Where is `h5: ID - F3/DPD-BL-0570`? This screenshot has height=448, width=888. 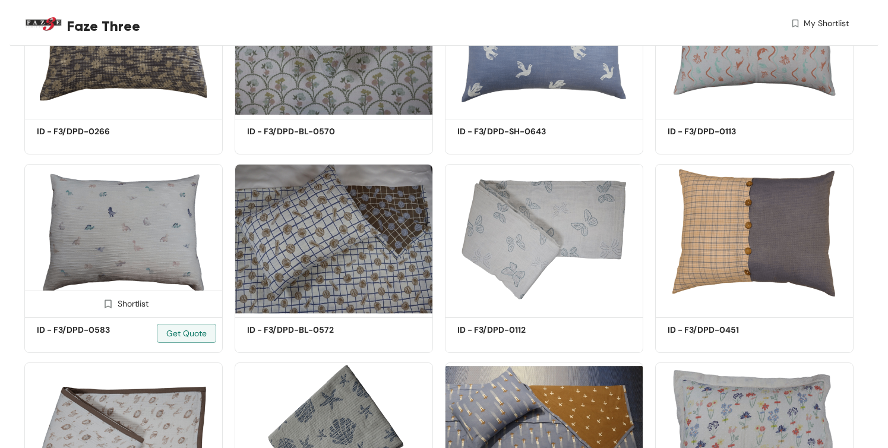 h5: ID - F3/DPD-BL-0570 is located at coordinates (298, 131).